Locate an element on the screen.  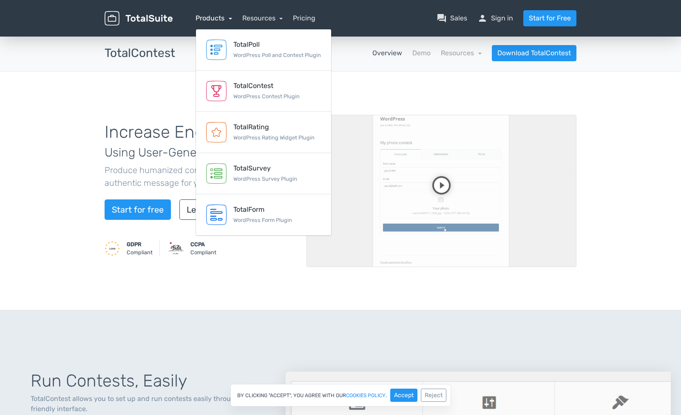
h1: Increase Engagement, is located at coordinates (199, 142).